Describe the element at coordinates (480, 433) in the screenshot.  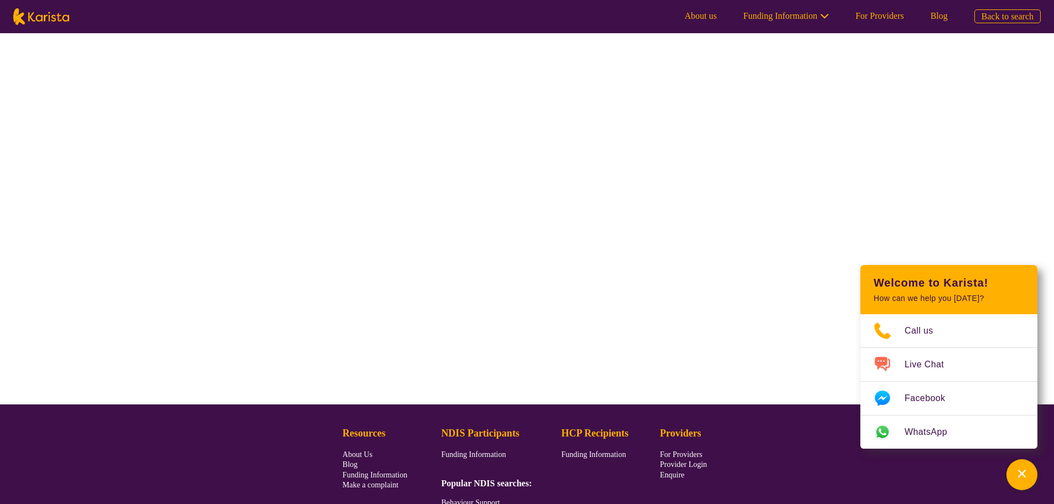
I see `b: NDIS Participants` at that location.